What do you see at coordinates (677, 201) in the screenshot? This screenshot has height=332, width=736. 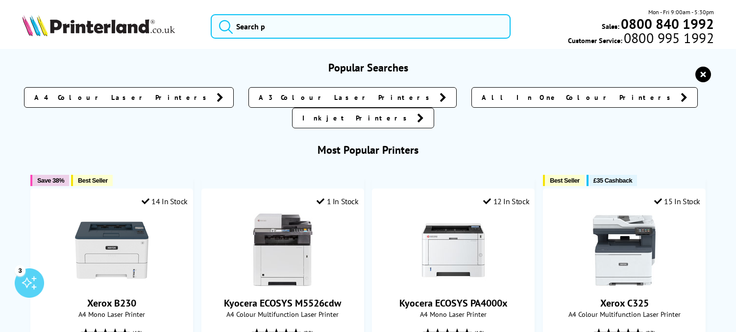 I see `div: 15 In Stock` at bounding box center [677, 201].